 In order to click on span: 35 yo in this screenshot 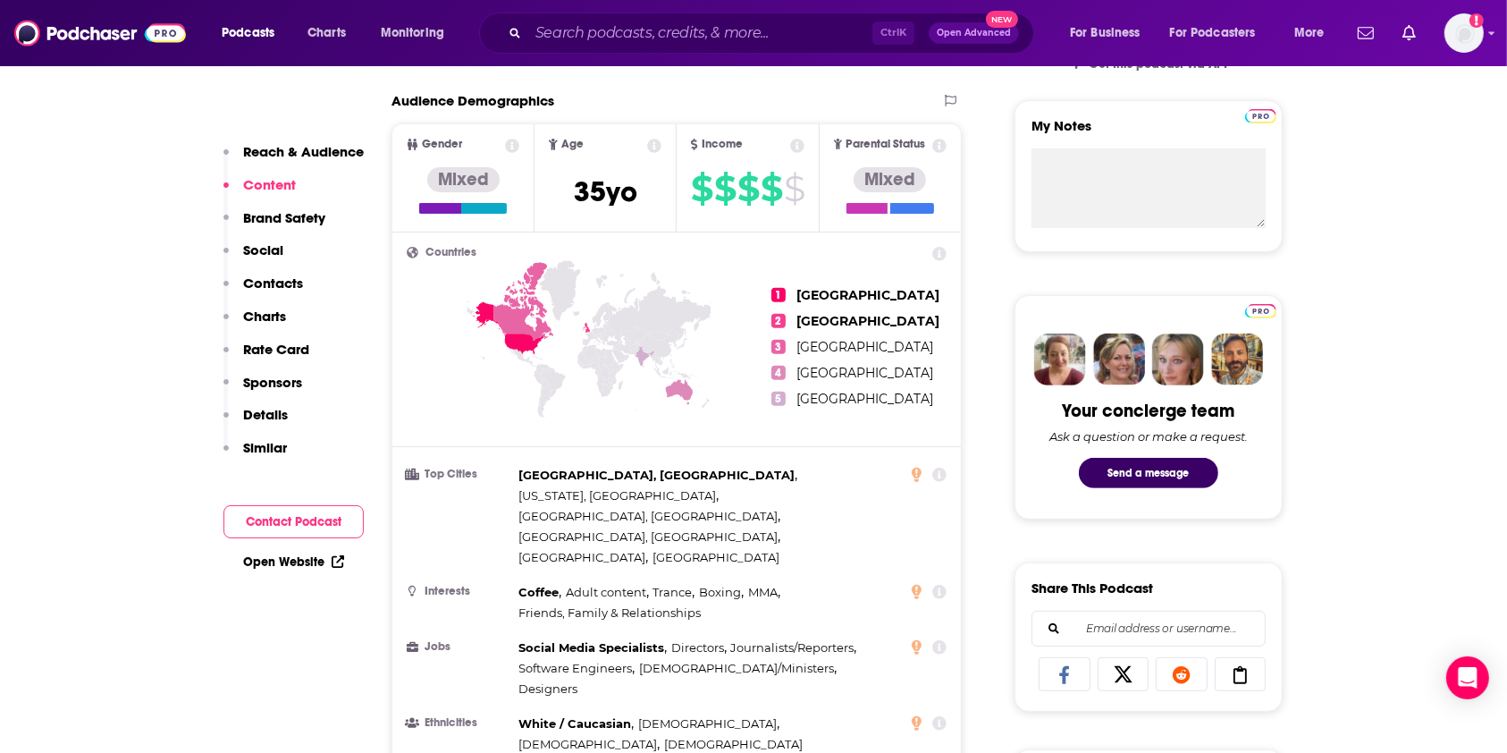, I will do `click(605, 191)`.